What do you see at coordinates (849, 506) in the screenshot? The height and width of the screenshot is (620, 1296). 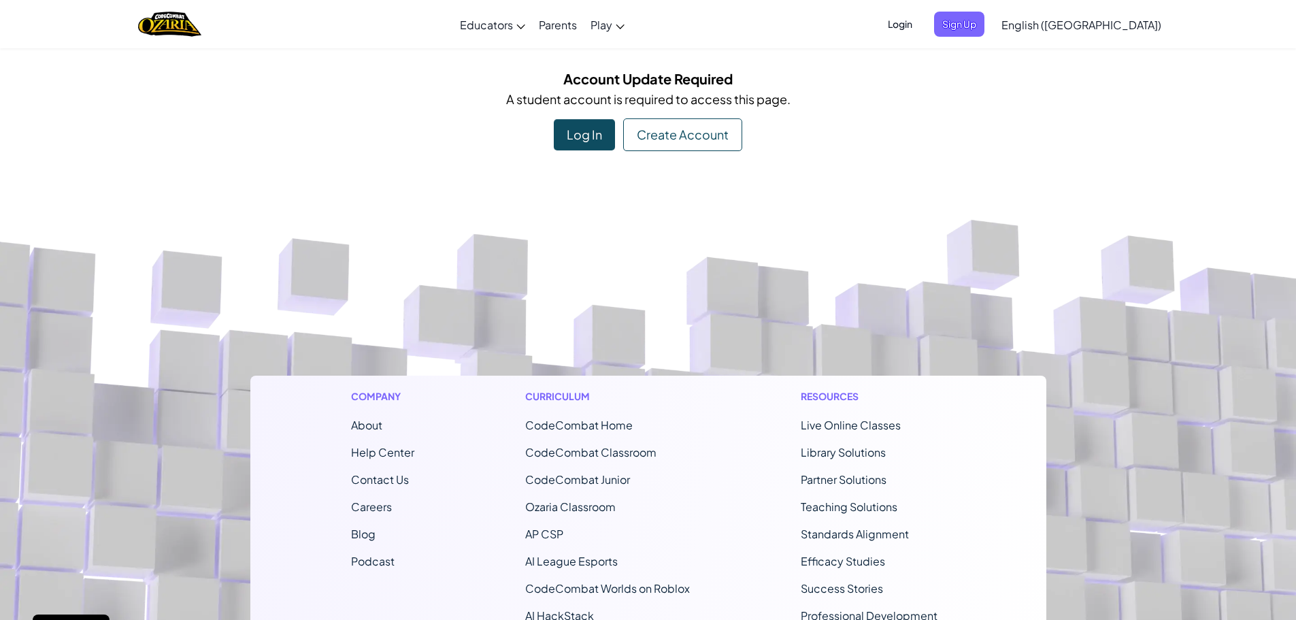 I see `a: Teaching Solutions` at bounding box center [849, 506].